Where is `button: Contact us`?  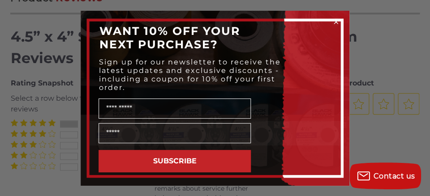 button: Contact us is located at coordinates (385, 176).